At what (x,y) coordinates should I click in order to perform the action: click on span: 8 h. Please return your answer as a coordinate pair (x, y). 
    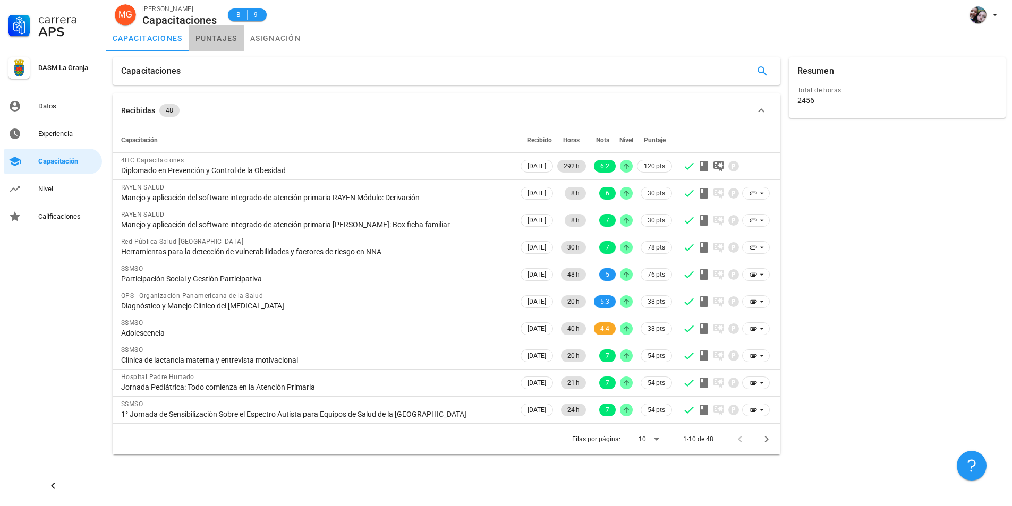
    Looking at the image, I should click on (575, 193).